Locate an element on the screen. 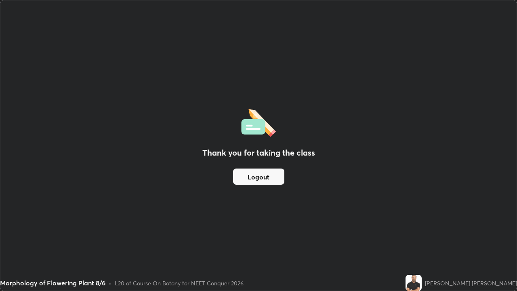 The image size is (517, 291). img: offlineFeedback.1438e8b3.svg is located at coordinates (259, 122).